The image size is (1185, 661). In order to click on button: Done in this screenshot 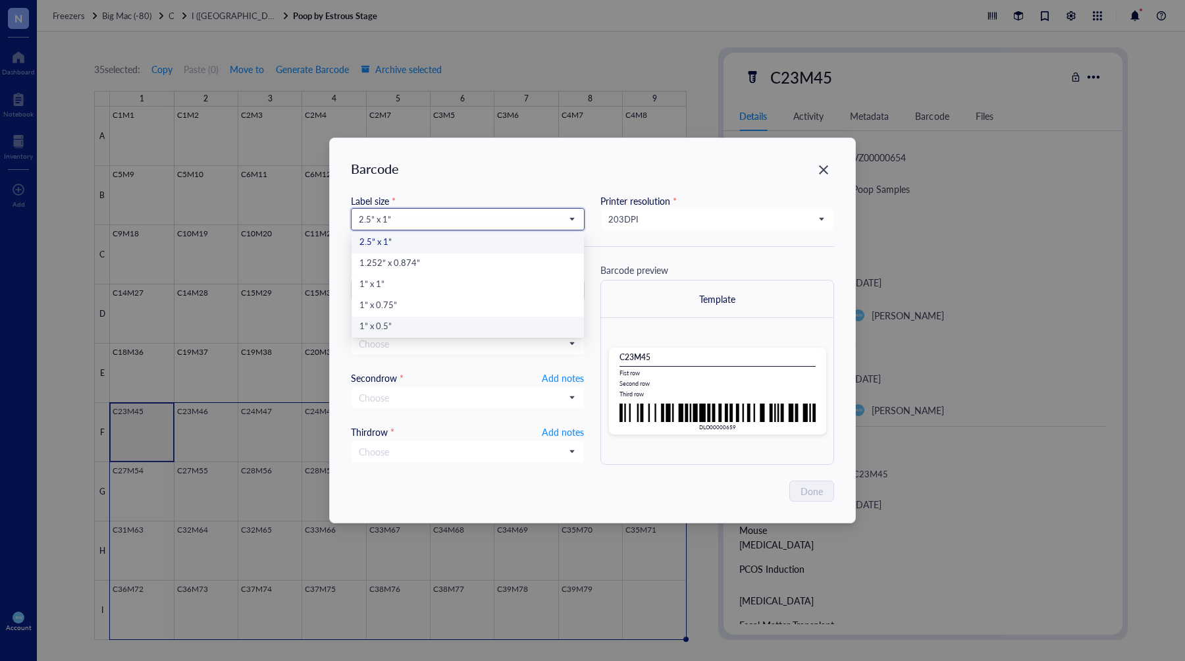, I will do `click(812, 491)`.